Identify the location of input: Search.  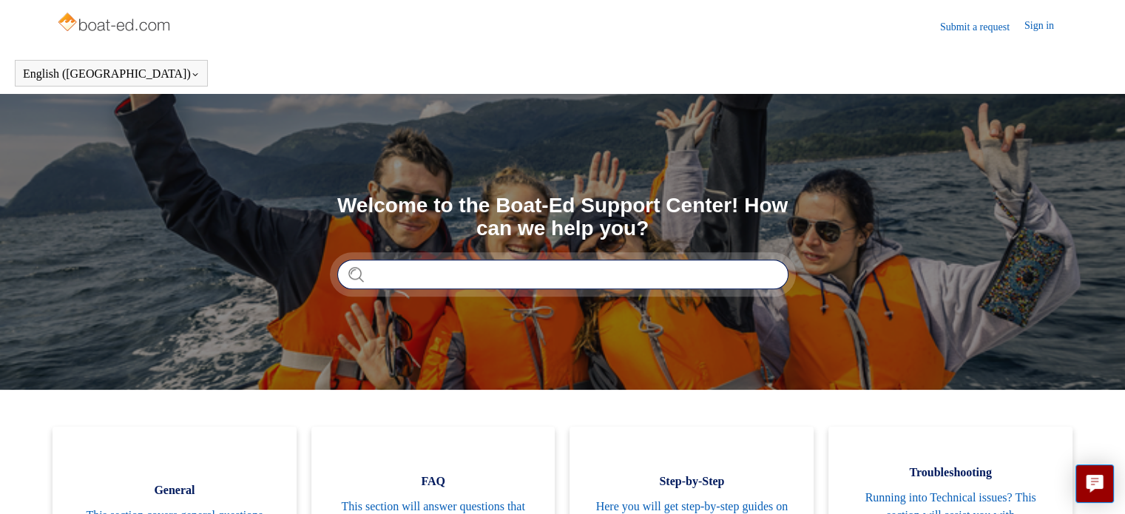
(563, 274).